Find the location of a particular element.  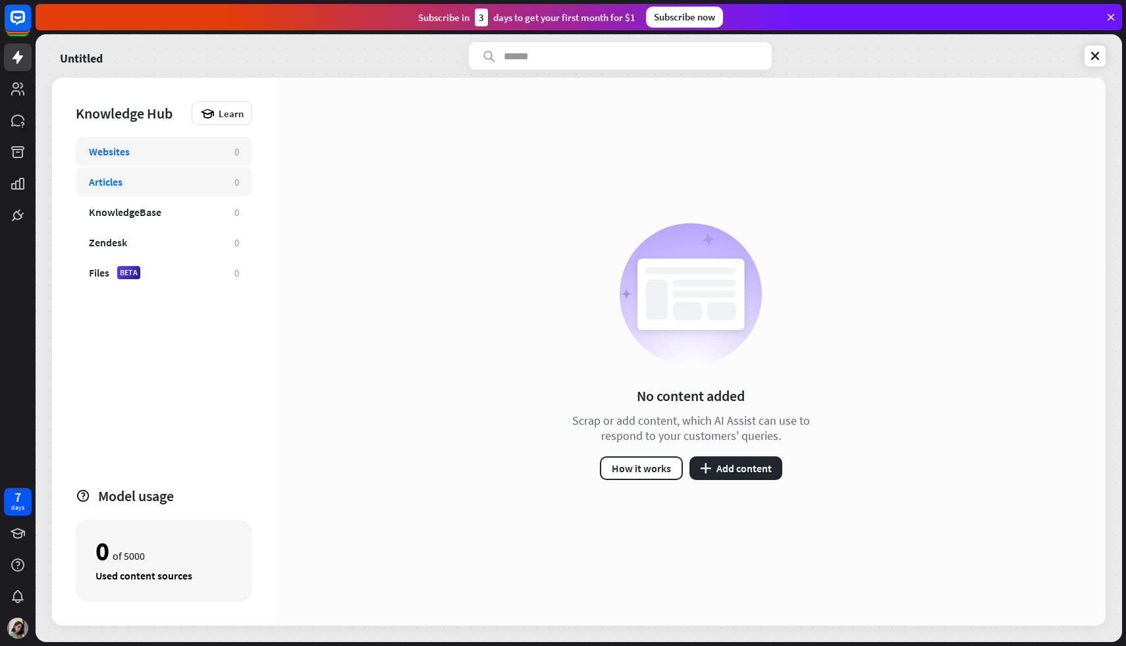

div: KnowledgeBase is located at coordinates (125, 212).